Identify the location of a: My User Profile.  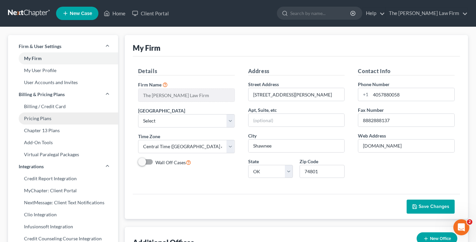
(63, 70).